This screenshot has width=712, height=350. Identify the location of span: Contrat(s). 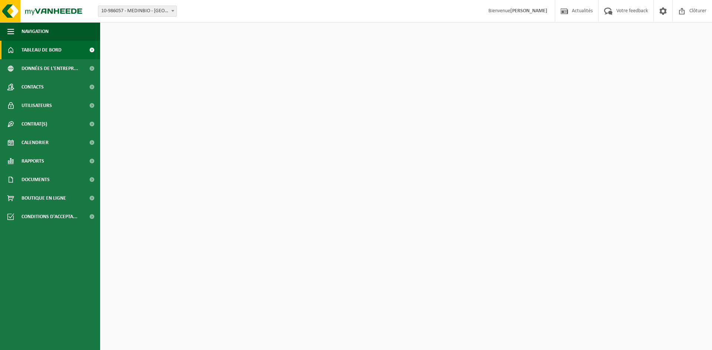
(34, 124).